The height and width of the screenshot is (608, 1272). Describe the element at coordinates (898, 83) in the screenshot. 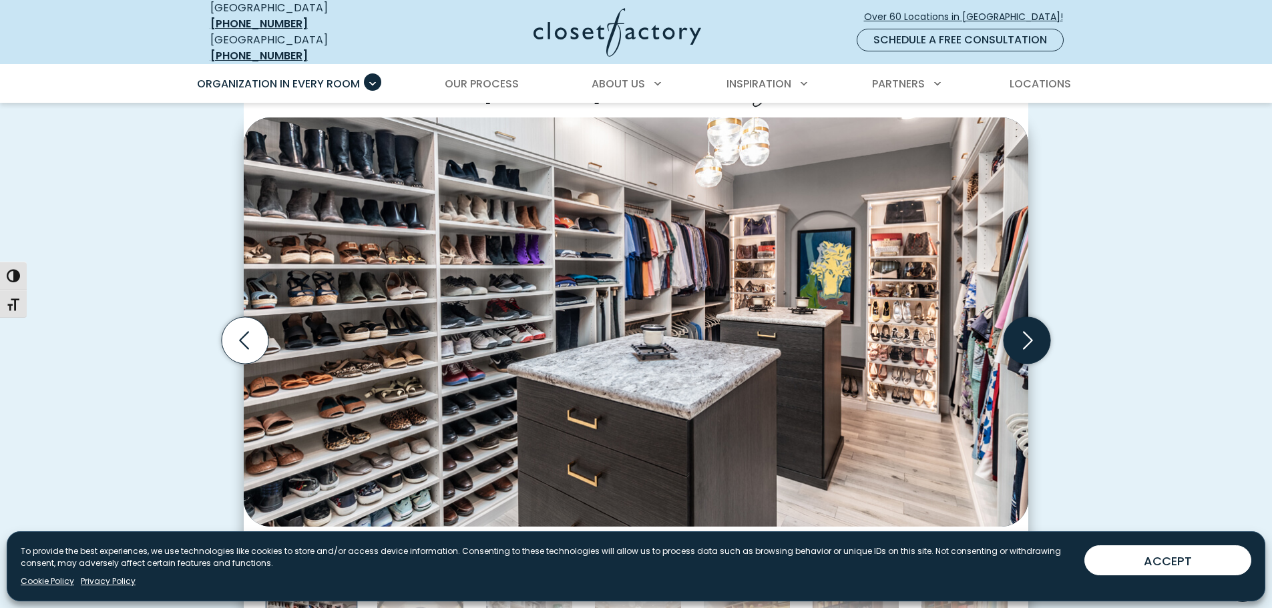

I see `span: Partners` at that location.